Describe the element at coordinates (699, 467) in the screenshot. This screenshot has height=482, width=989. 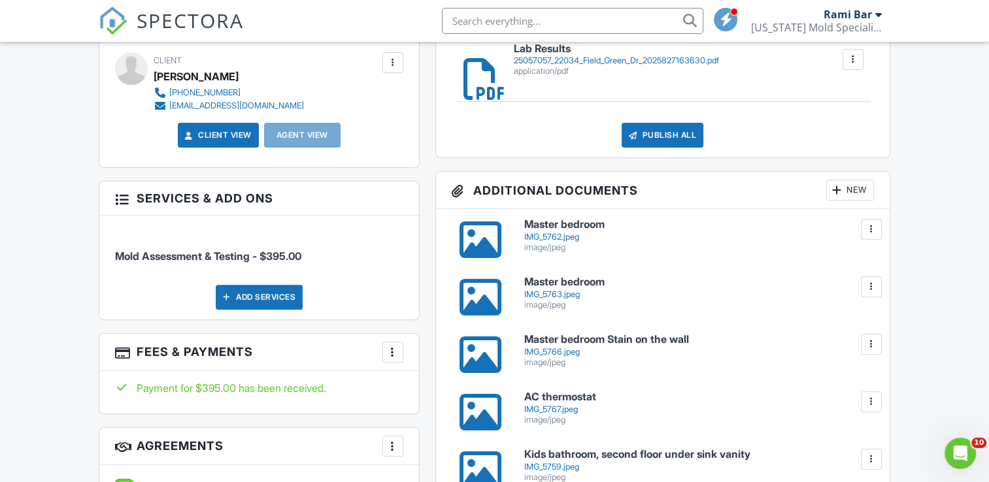
I see `div: IMG_5759.jpeg` at that location.